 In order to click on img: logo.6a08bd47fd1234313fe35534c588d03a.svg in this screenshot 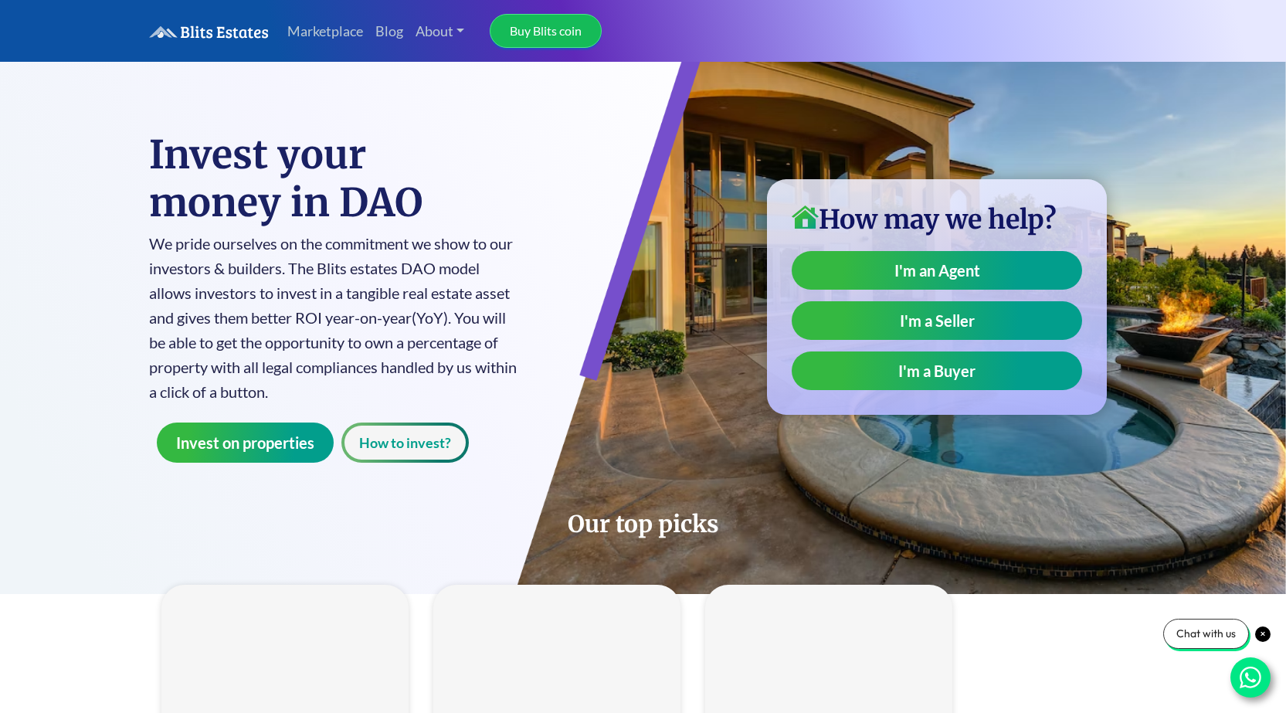, I will do `click(209, 32)`.